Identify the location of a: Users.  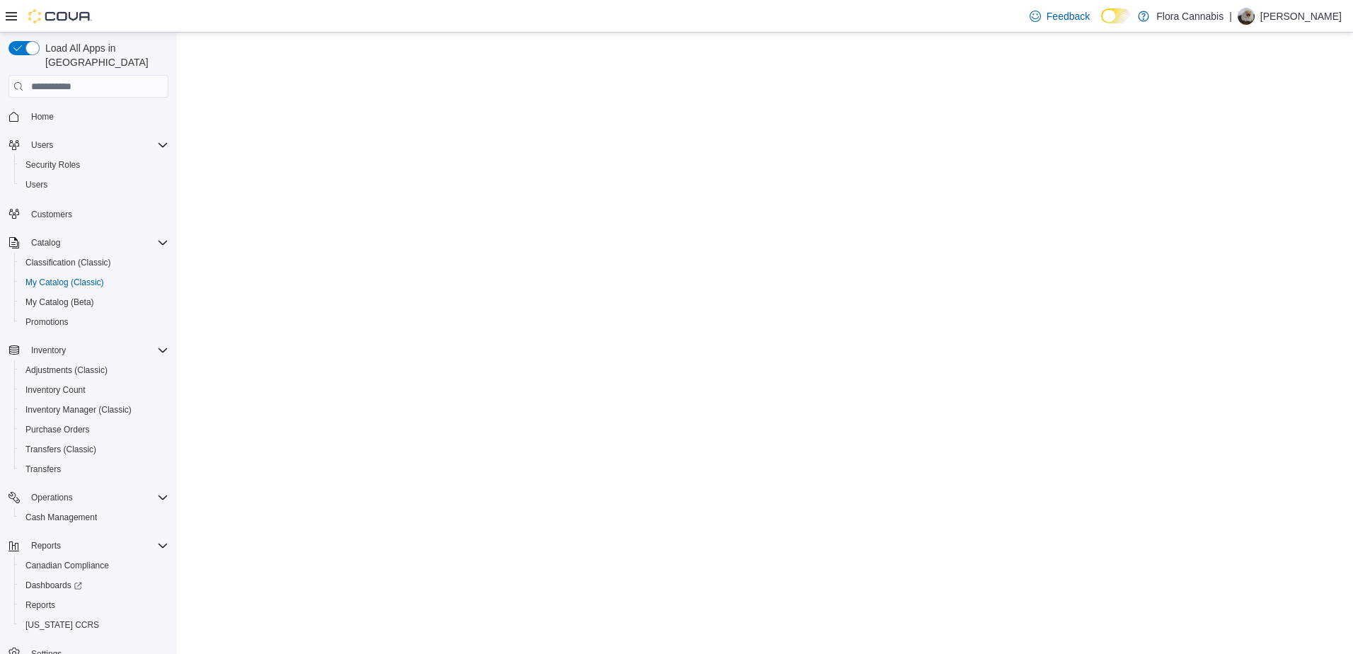
(36, 185).